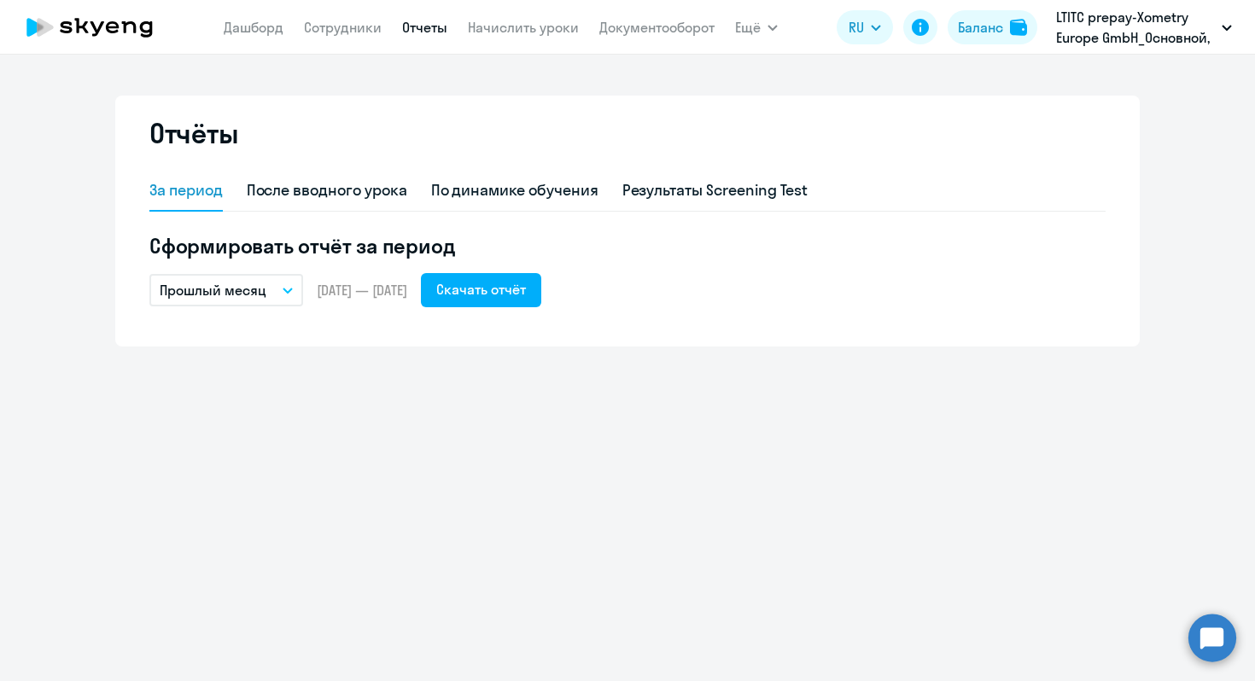 The height and width of the screenshot is (681, 1255). I want to click on div: За период, so click(186, 190).